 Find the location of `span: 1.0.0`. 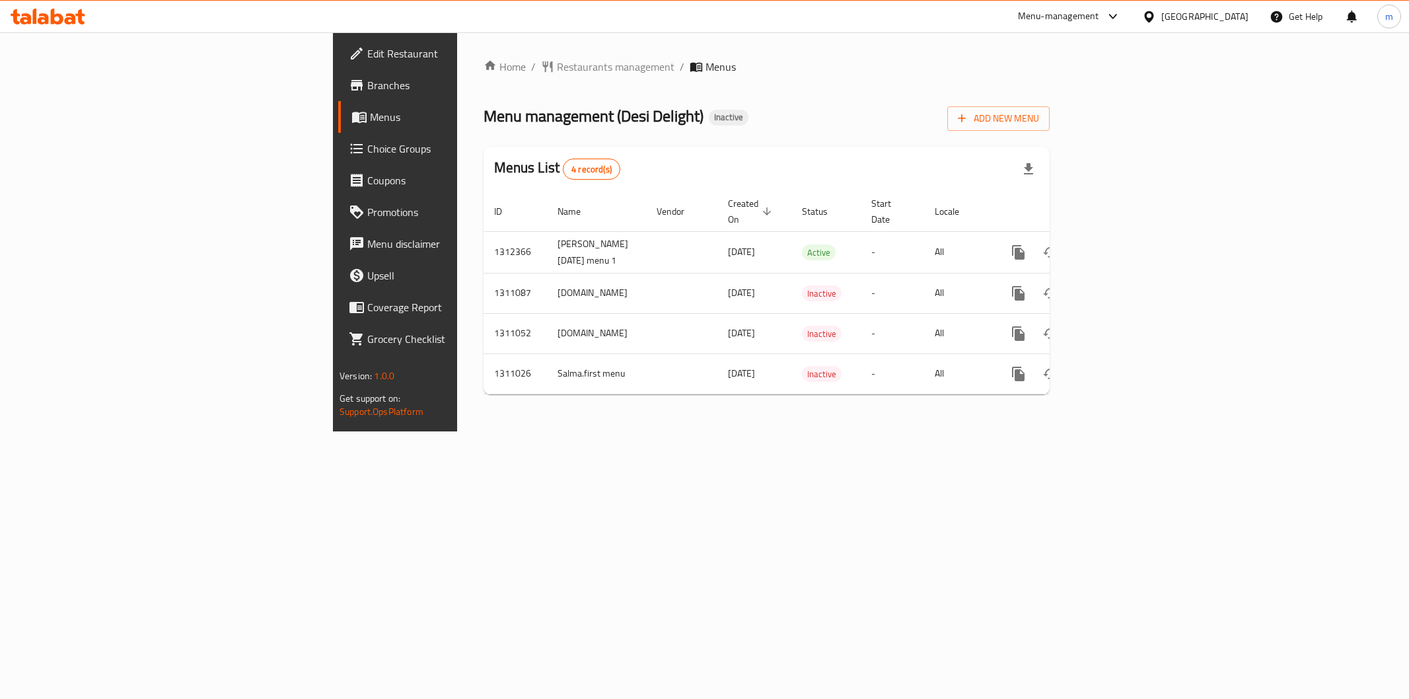

span: 1.0.0 is located at coordinates (384, 376).